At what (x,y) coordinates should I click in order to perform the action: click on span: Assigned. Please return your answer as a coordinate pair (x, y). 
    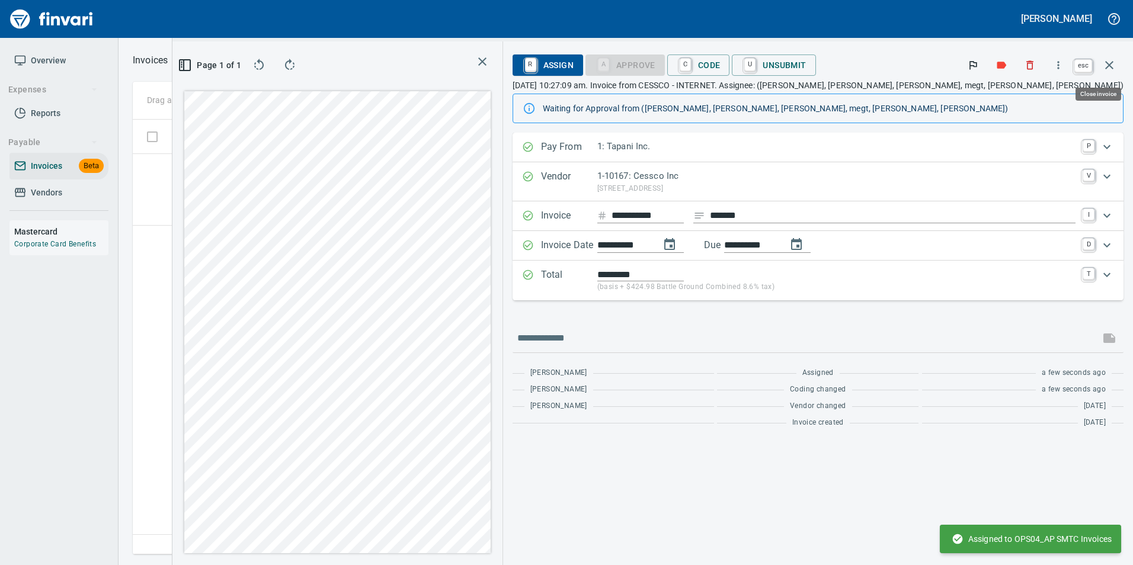
    Looking at the image, I should click on (818, 373).